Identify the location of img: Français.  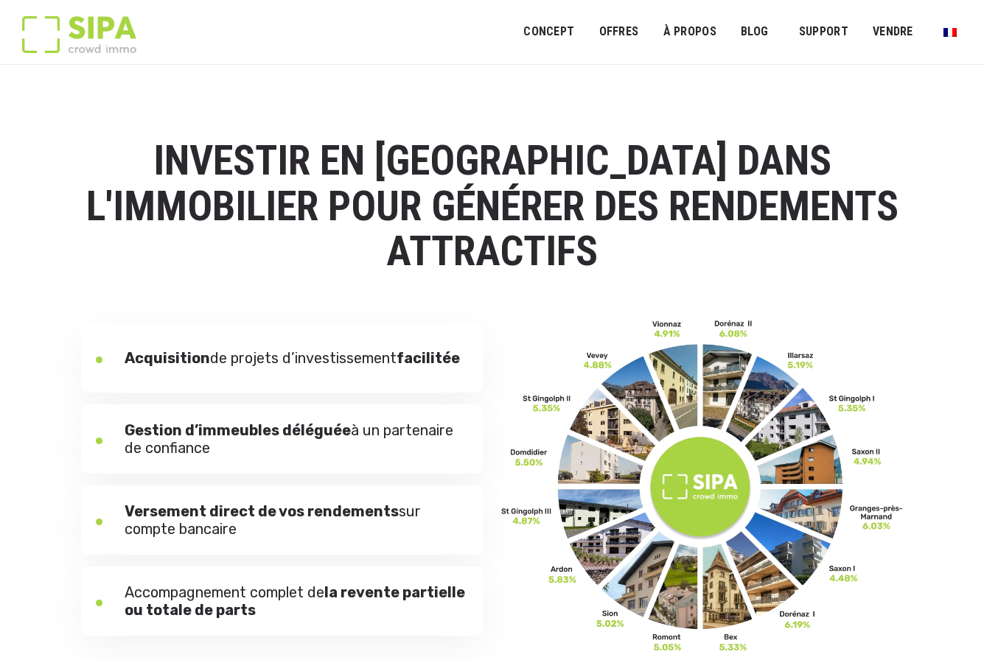
(950, 32).